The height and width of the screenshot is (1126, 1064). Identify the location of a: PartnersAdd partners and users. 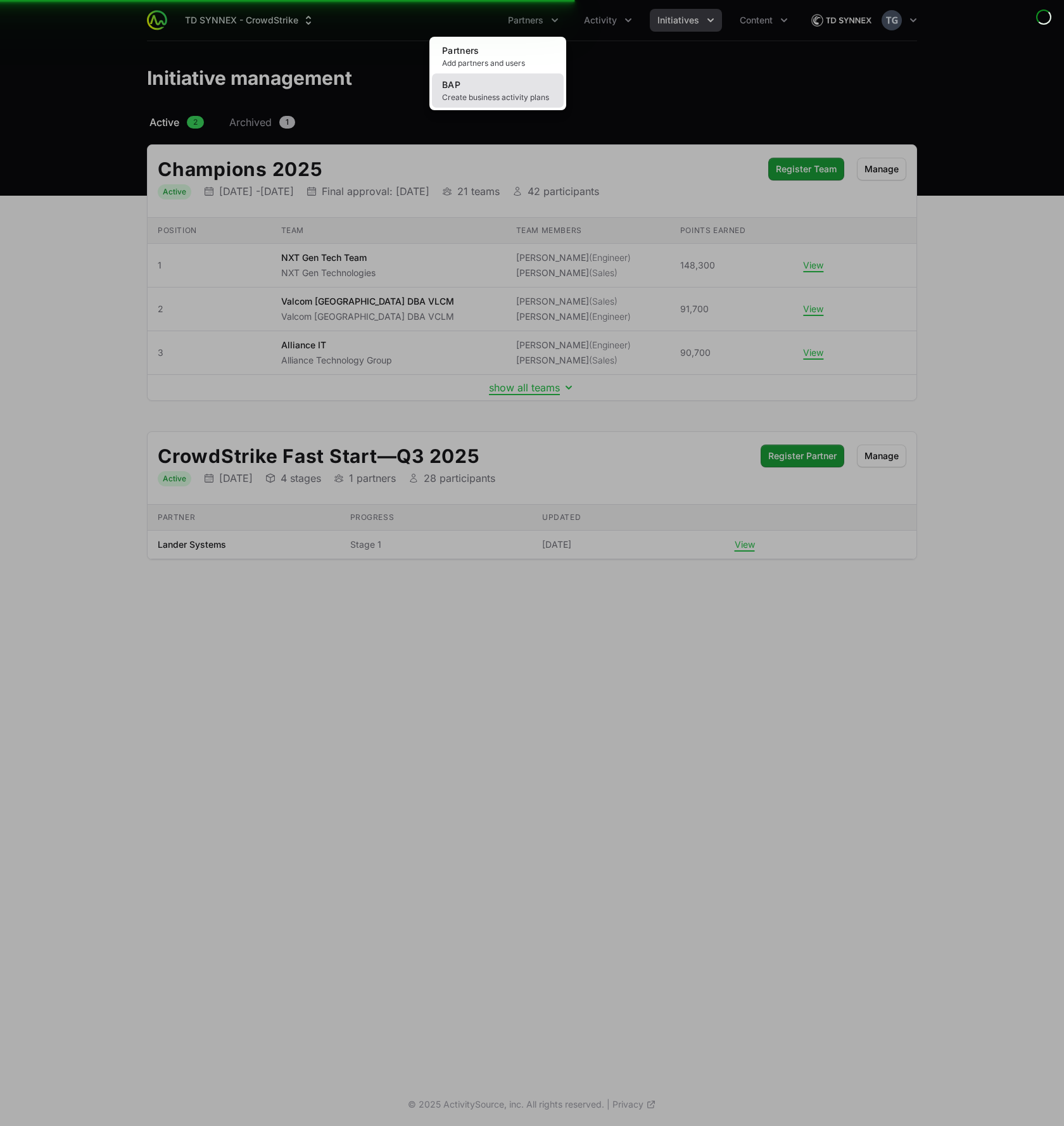
(498, 57).